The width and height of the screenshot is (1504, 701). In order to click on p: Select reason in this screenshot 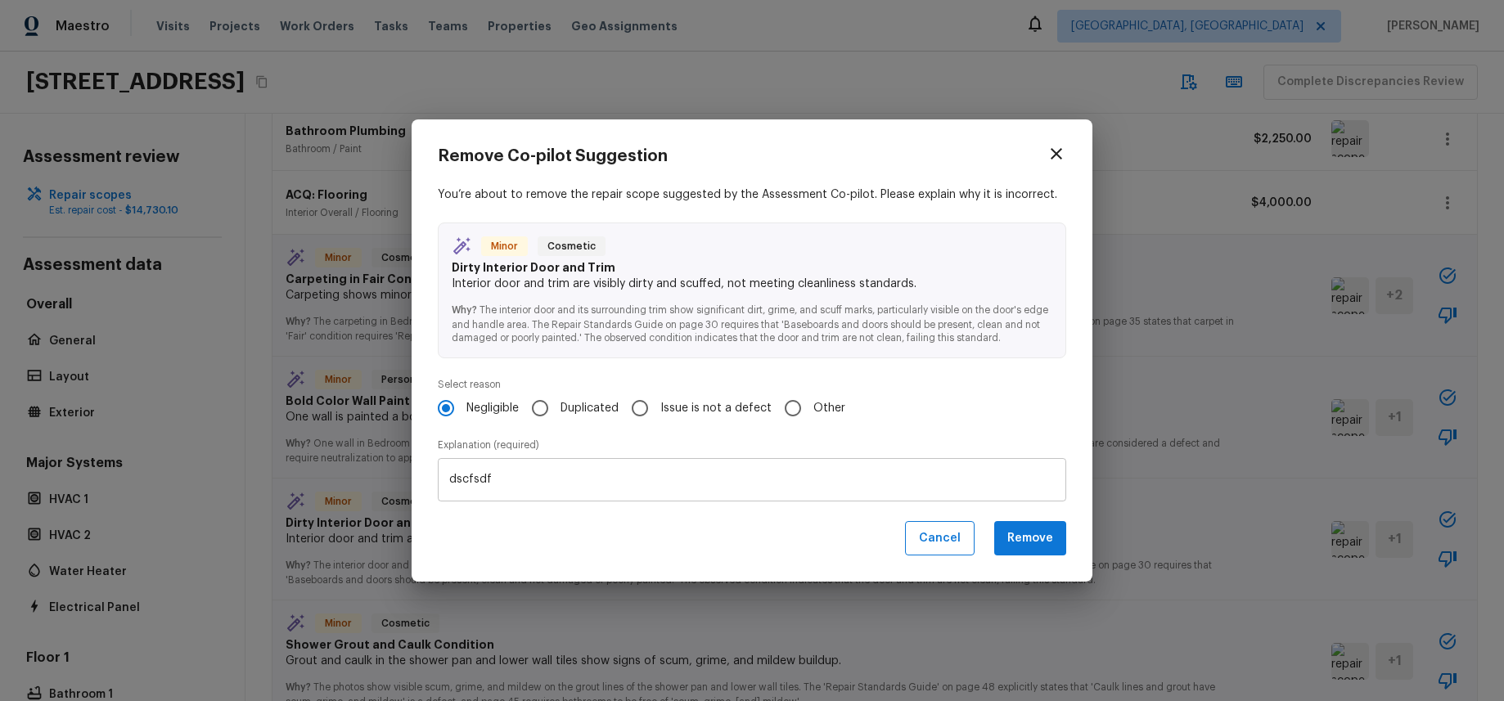, I will do `click(752, 385)`.